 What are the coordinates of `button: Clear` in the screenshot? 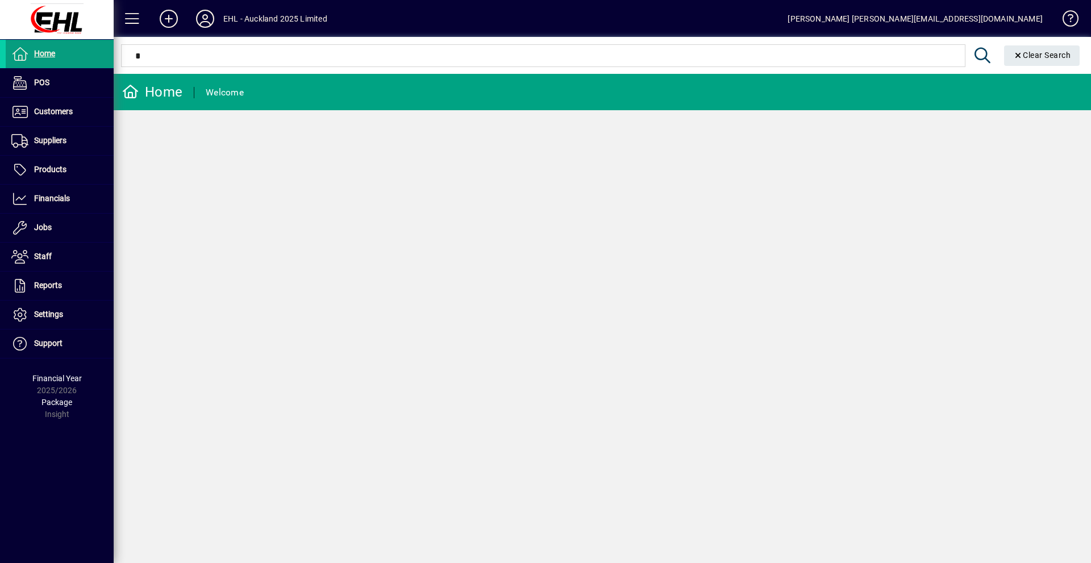 It's located at (1042, 56).